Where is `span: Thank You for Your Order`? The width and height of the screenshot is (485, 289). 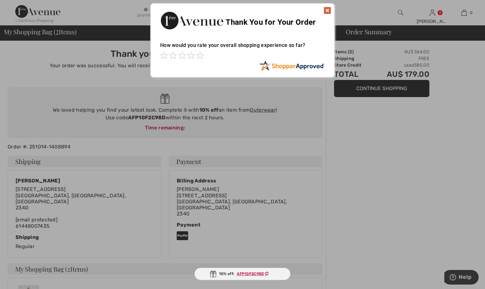
span: Thank You for Your Order is located at coordinates (270, 22).